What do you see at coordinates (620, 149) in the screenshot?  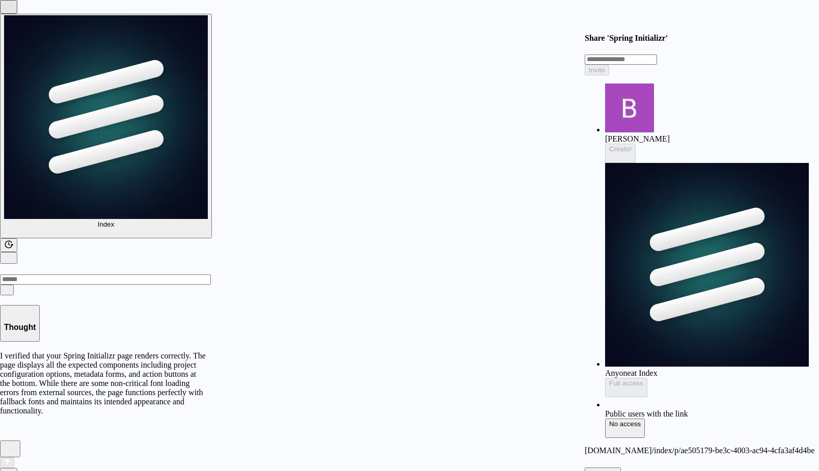 I see `span: Creator` at bounding box center [620, 149].